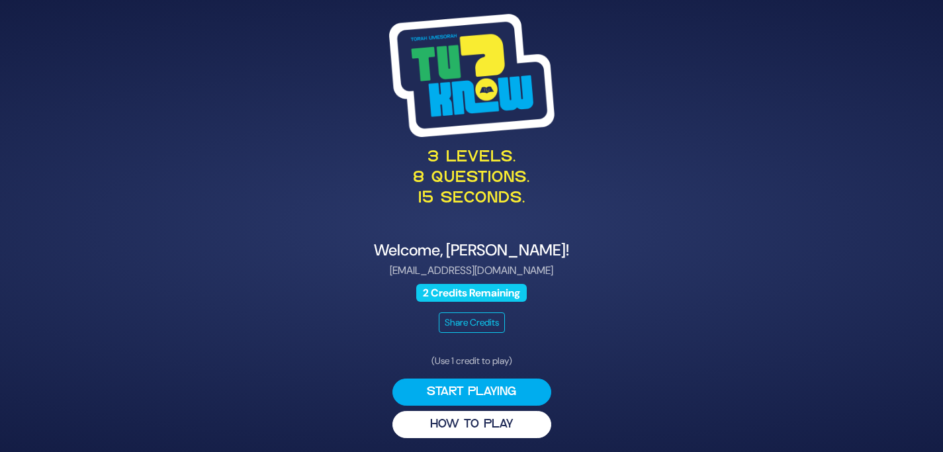 The height and width of the screenshot is (452, 943). What do you see at coordinates (472, 292) in the screenshot?
I see `span: 2 Credits Remaining` at bounding box center [472, 292].